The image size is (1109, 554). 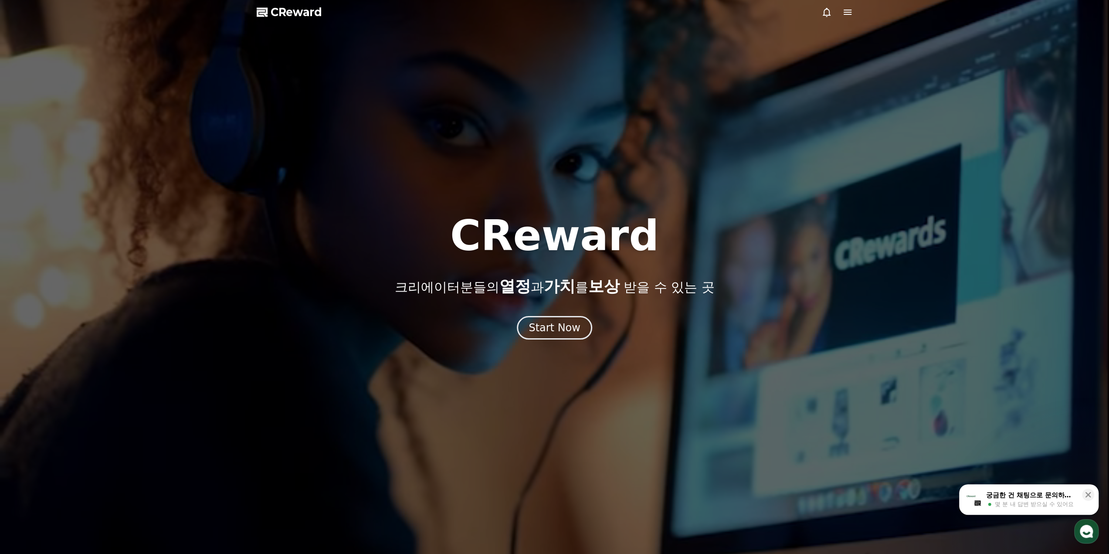 I want to click on button: Start Now, so click(x=554, y=328).